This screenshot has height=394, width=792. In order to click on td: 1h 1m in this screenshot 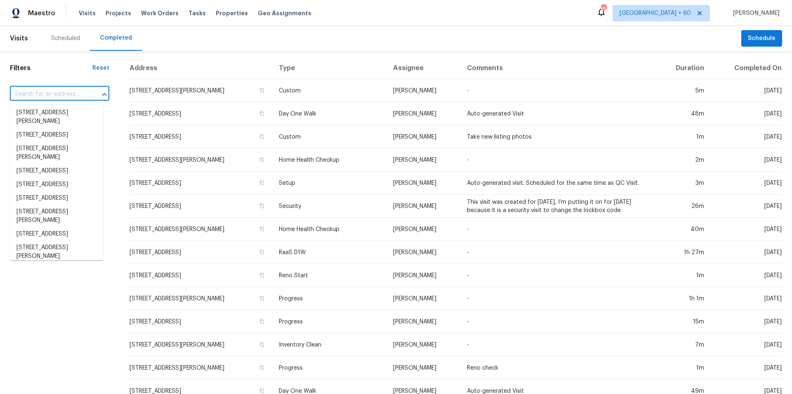, I will do `click(683, 299)`.